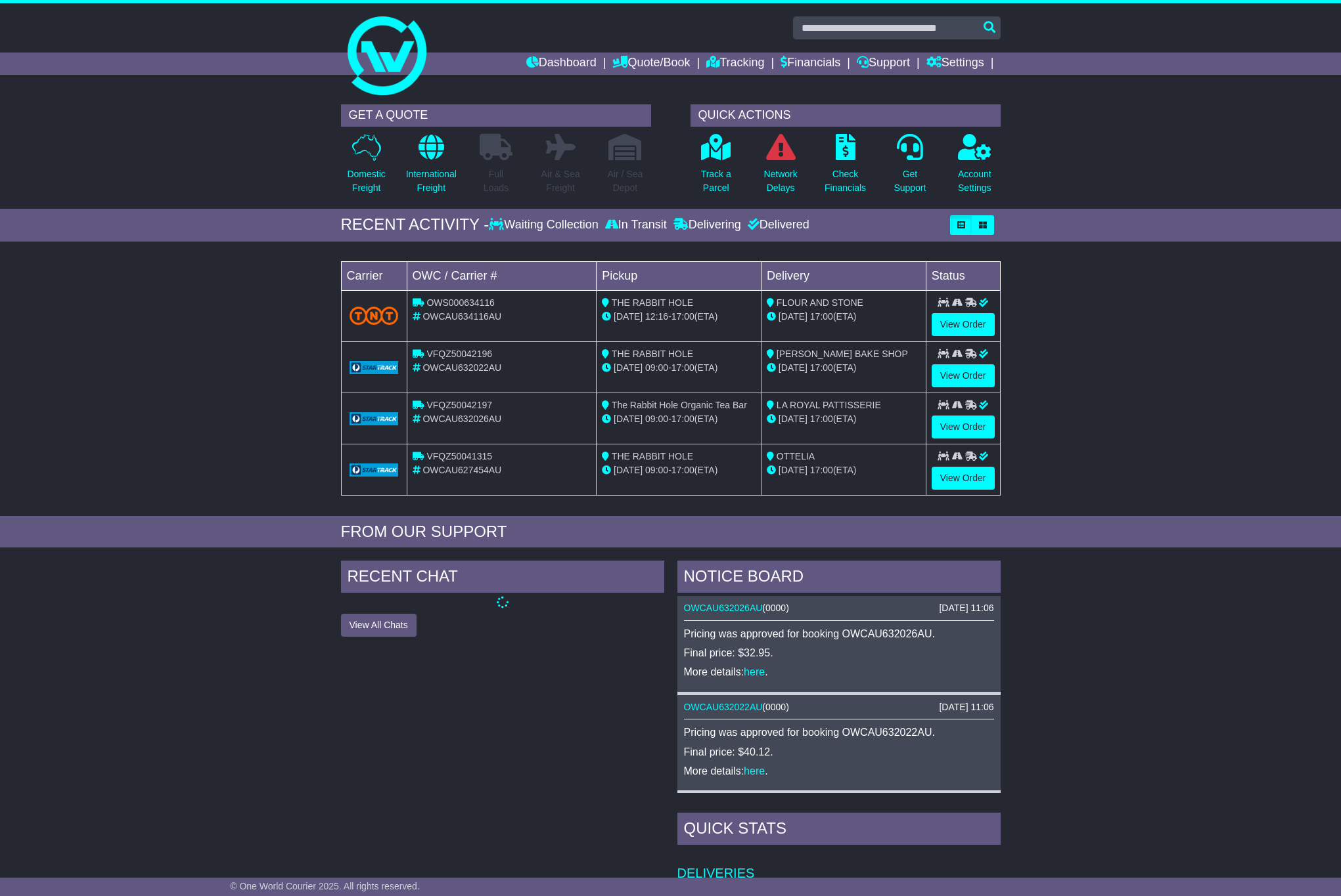 Image resolution: width=1341 pixels, height=896 pixels. What do you see at coordinates (462, 419) in the screenshot?
I see `span: OWCAU632026AU` at bounding box center [462, 419].